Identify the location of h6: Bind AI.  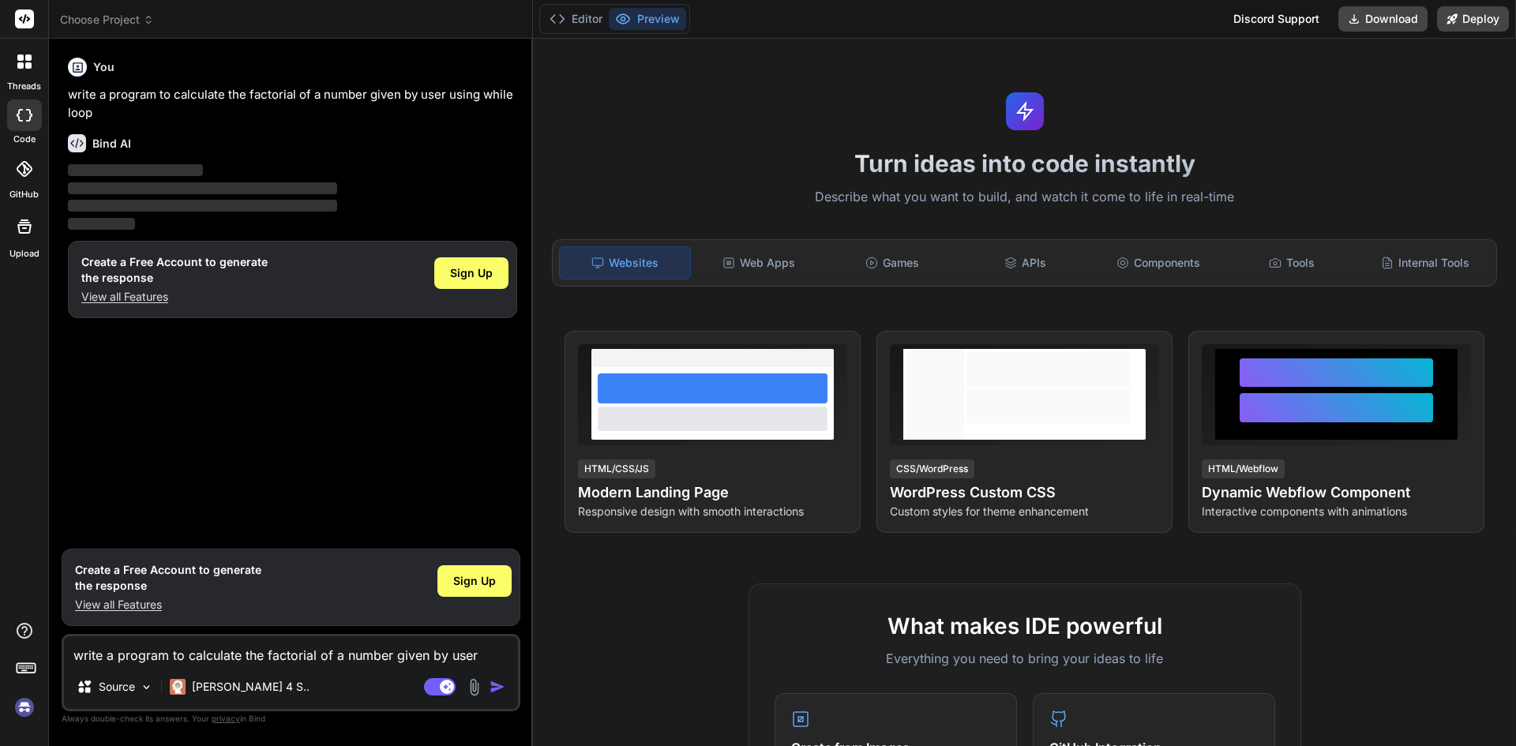
(111, 144).